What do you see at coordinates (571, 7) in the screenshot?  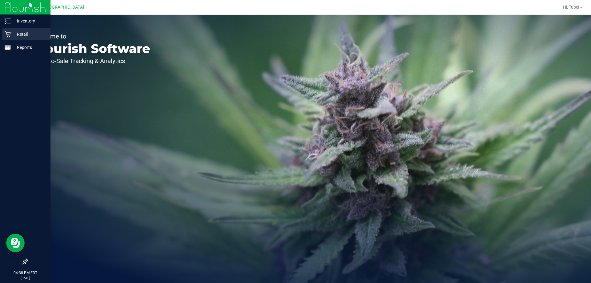 I see `span: Hi, Tube!` at bounding box center [571, 7].